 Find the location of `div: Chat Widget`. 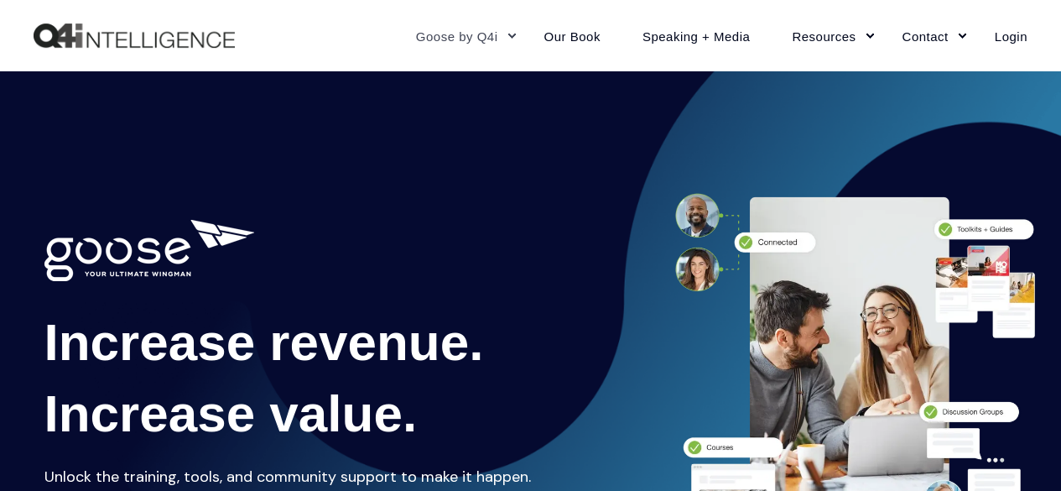

div: Chat Widget is located at coordinates (1019, 451).